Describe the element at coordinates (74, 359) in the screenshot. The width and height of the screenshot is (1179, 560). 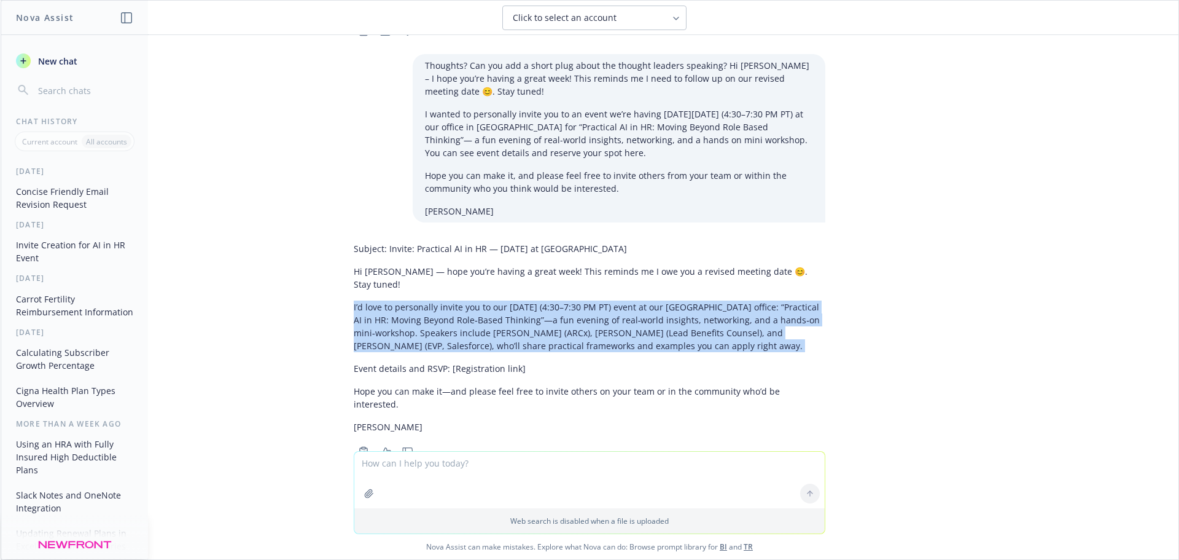
I see `button: Calculating Subscriber Growth Percentage` at that location.